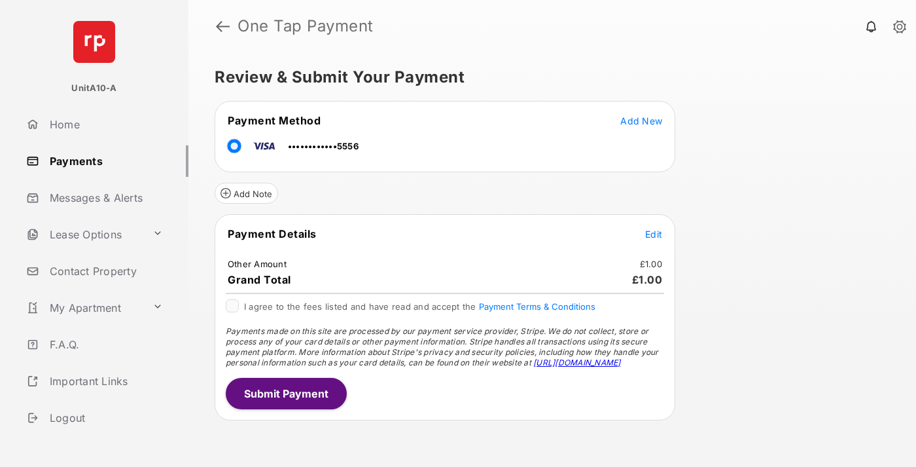 The height and width of the screenshot is (467, 916). What do you see at coordinates (286, 393) in the screenshot?
I see `button: Submit Payment` at bounding box center [286, 393].